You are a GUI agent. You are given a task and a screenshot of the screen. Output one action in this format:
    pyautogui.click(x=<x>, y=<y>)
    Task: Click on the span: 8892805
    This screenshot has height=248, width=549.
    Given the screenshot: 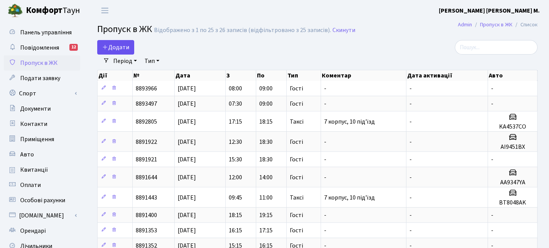 What is the action you would take?
    pyautogui.click(x=147, y=122)
    